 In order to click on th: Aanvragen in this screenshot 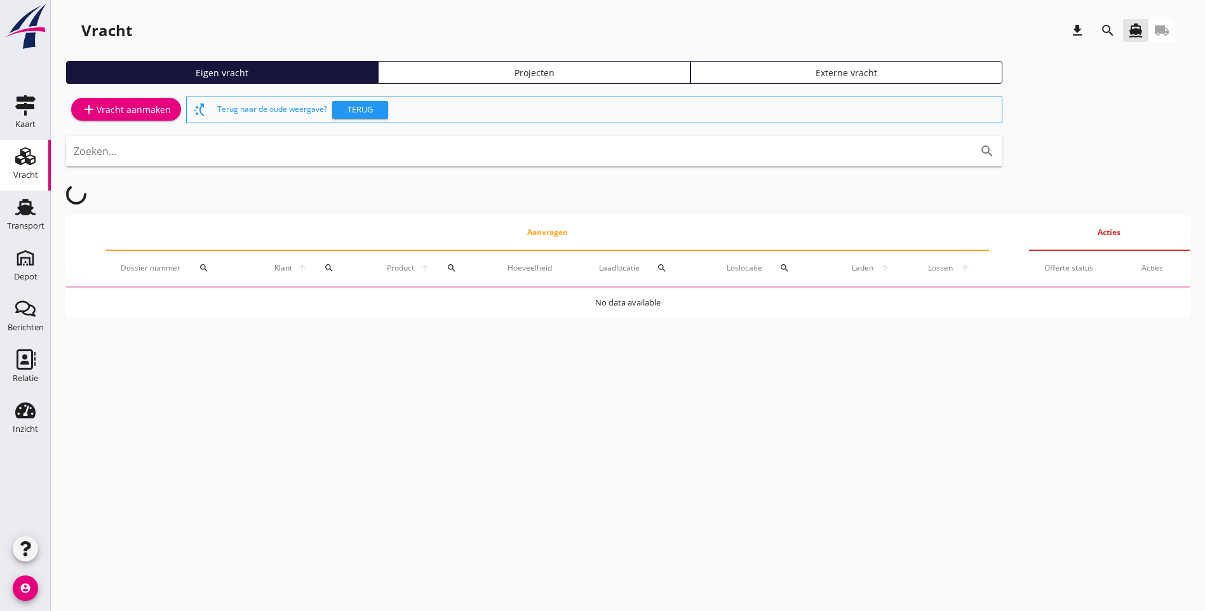, I will do `click(547, 232)`.